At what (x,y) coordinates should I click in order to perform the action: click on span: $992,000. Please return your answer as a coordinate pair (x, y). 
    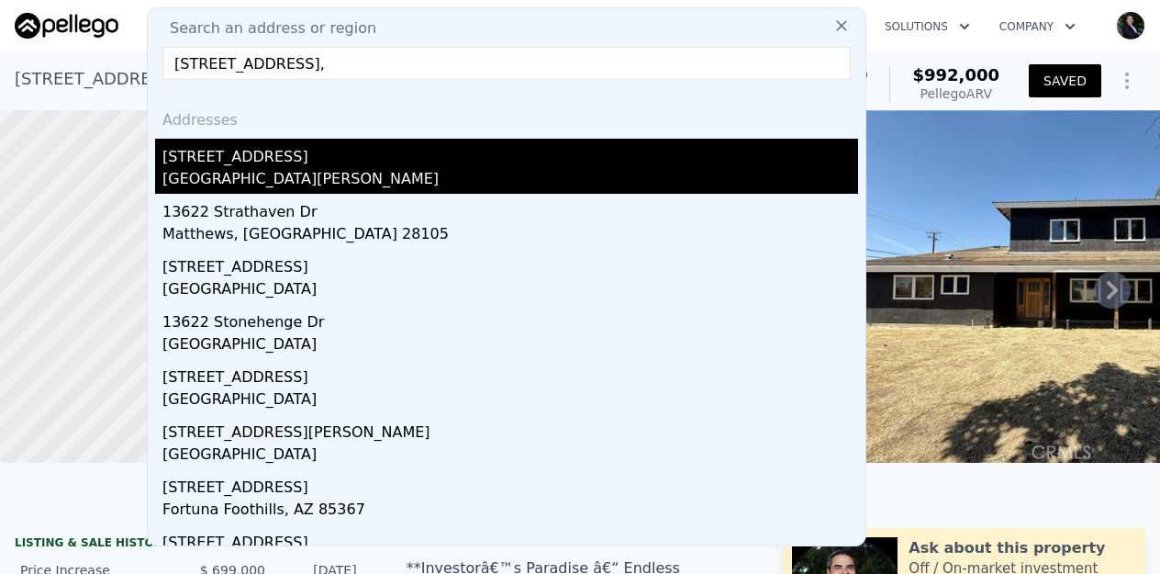
    Looking at the image, I should click on (955, 74).